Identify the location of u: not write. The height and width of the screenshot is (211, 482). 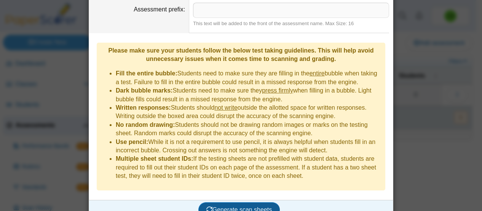
(226, 107).